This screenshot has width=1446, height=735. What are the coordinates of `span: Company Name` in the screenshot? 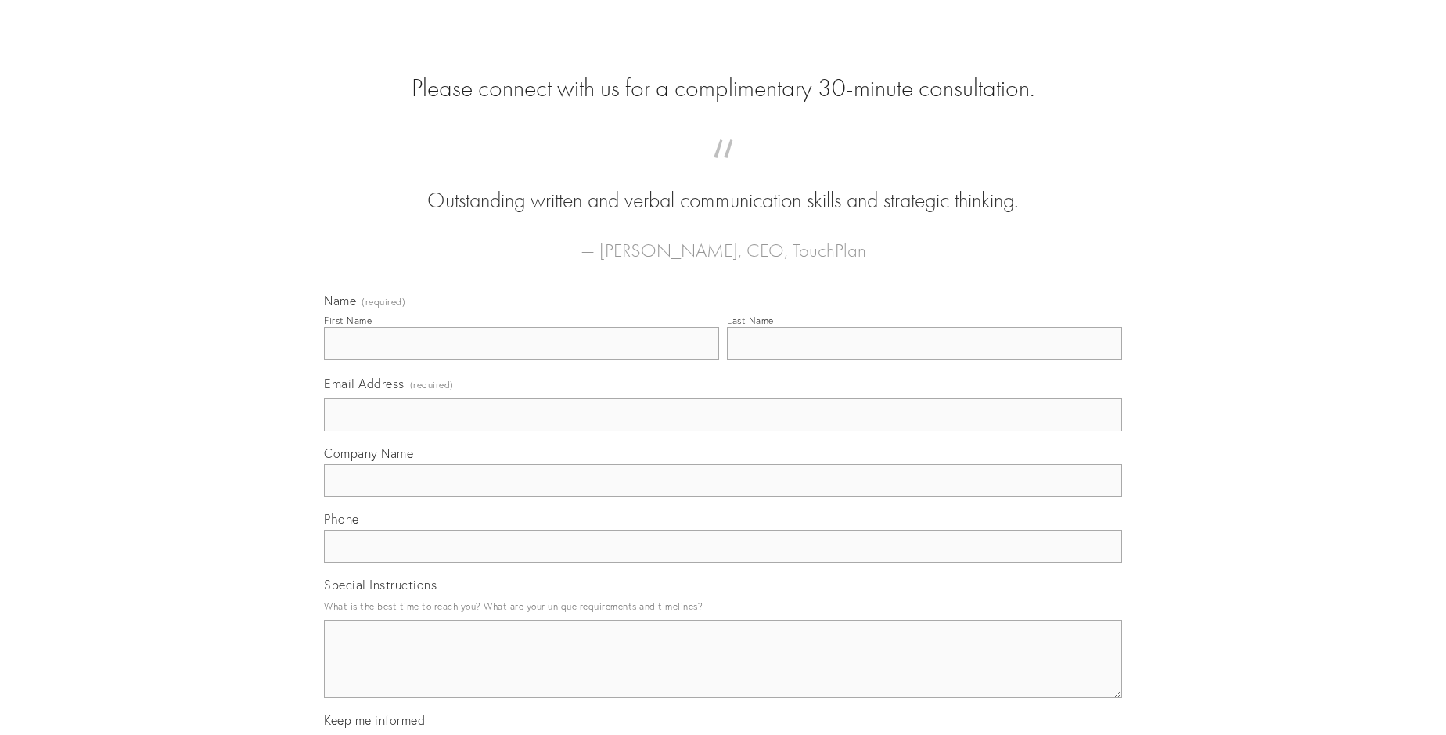 It's located at (368, 453).